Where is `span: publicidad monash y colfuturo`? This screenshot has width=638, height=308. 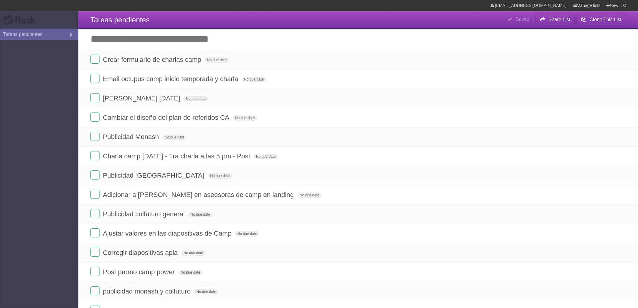
span: publicidad monash y colfuturo is located at coordinates (147, 291).